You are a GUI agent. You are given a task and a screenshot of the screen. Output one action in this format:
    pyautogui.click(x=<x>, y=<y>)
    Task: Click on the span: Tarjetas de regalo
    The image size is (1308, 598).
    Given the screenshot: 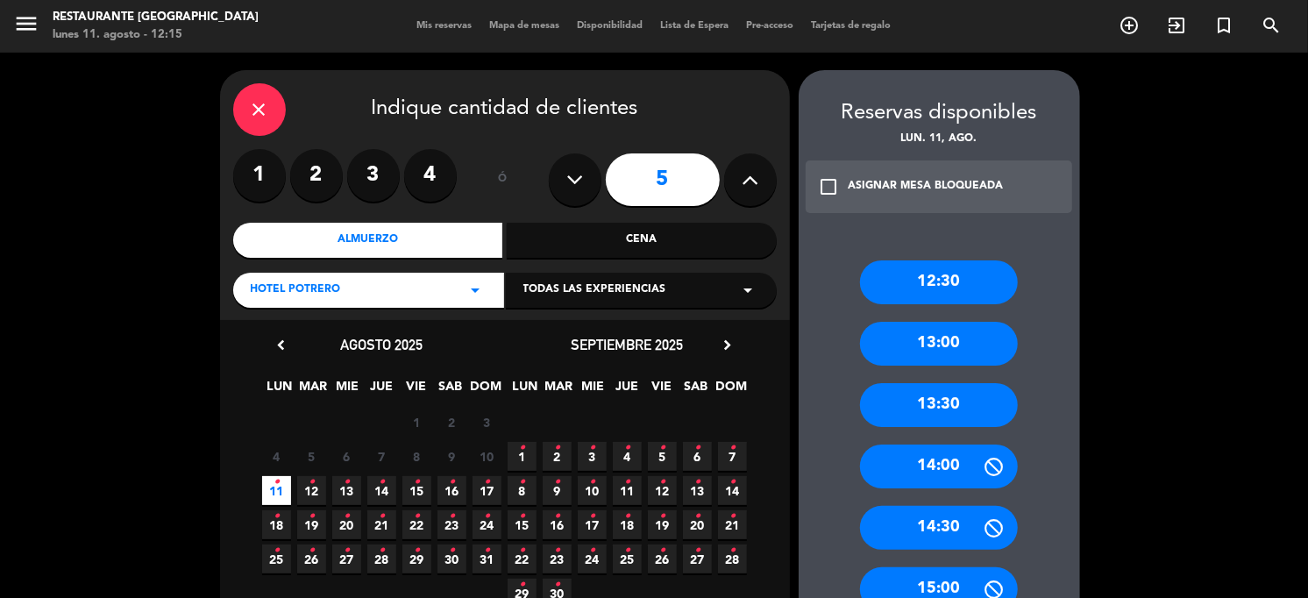 What is the action you would take?
    pyautogui.click(x=852, y=25)
    